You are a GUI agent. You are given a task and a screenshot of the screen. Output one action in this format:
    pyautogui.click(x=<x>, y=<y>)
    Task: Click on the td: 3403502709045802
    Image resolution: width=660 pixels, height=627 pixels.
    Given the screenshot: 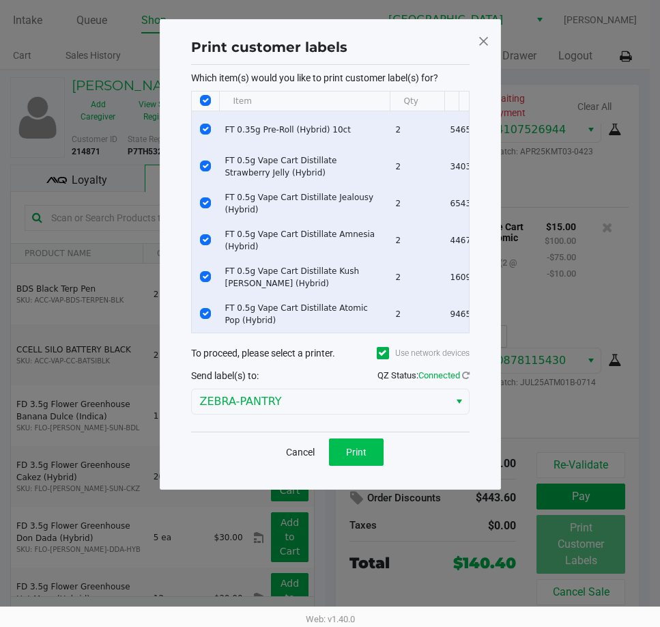 What is the action you would take?
    pyautogui.click(x=506, y=167)
    